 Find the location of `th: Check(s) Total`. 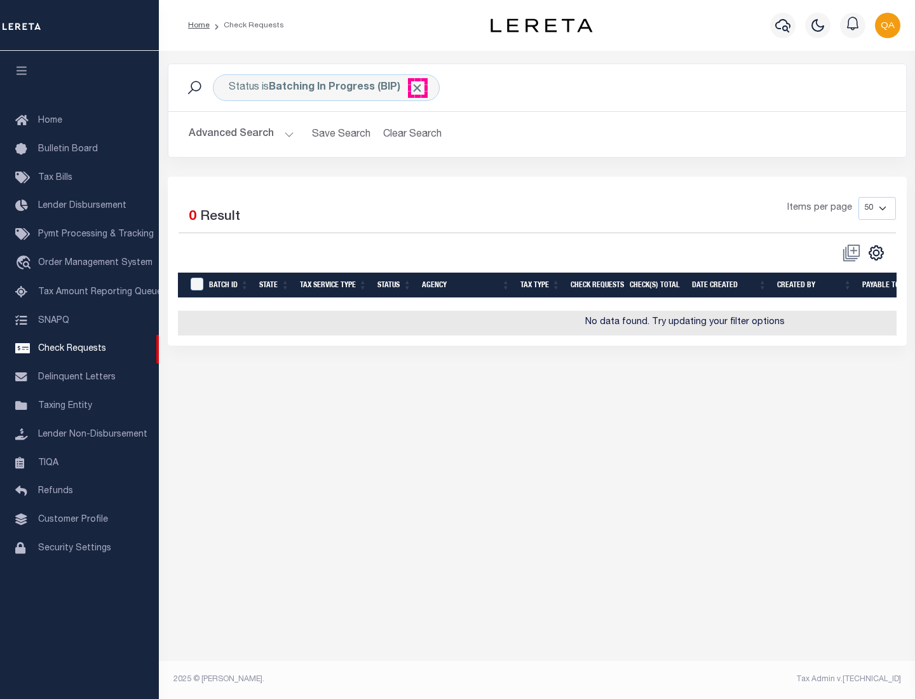

th: Check(s) Total is located at coordinates (656, 285).